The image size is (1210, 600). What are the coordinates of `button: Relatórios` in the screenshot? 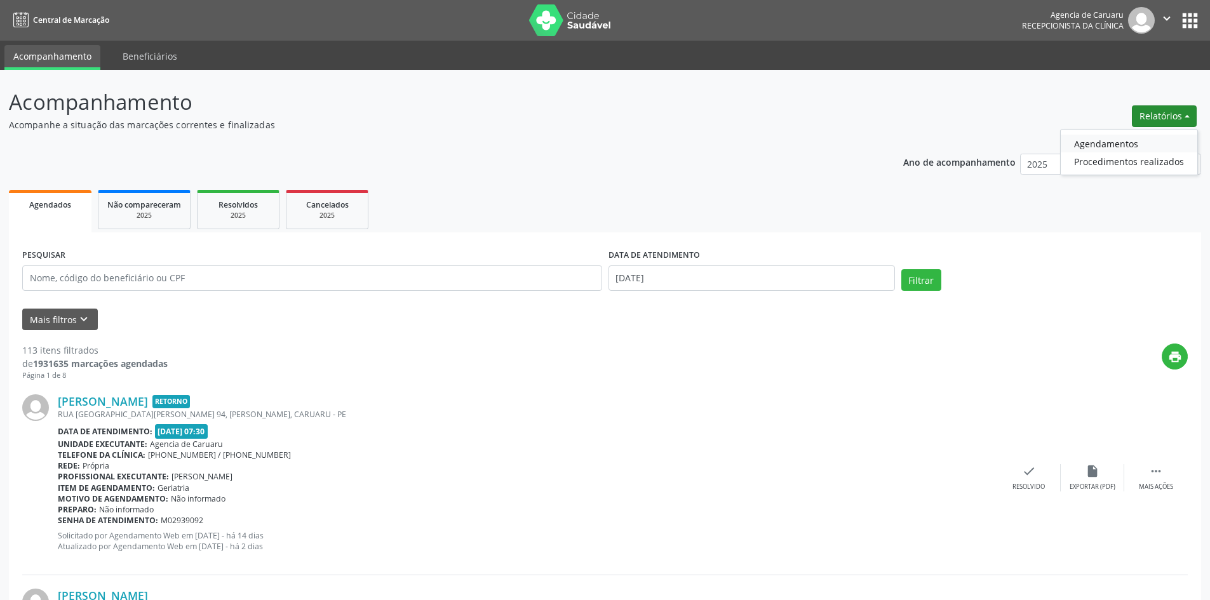 It's located at (1164, 116).